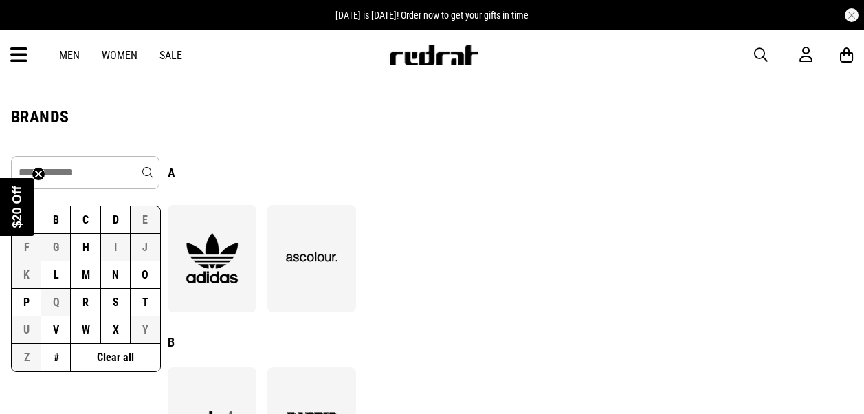 This screenshot has height=414, width=864. I want to click on button: T, so click(145, 302).